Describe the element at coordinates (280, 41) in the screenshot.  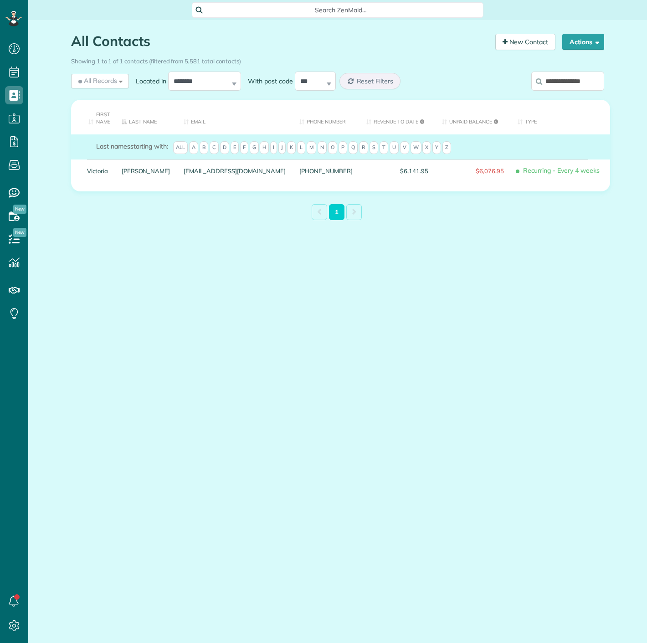
I see `h1: All Contacts` at that location.